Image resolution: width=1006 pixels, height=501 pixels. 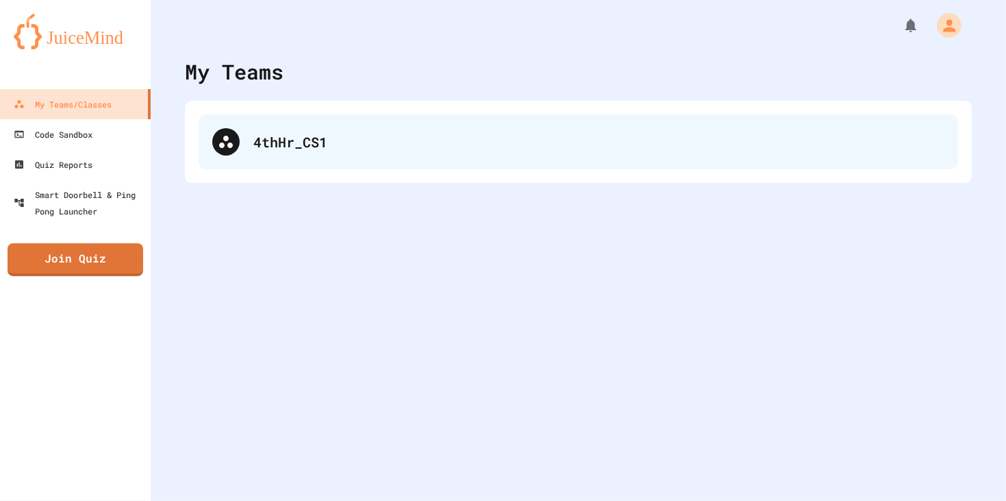 I want to click on a: Join Quiz, so click(x=75, y=260).